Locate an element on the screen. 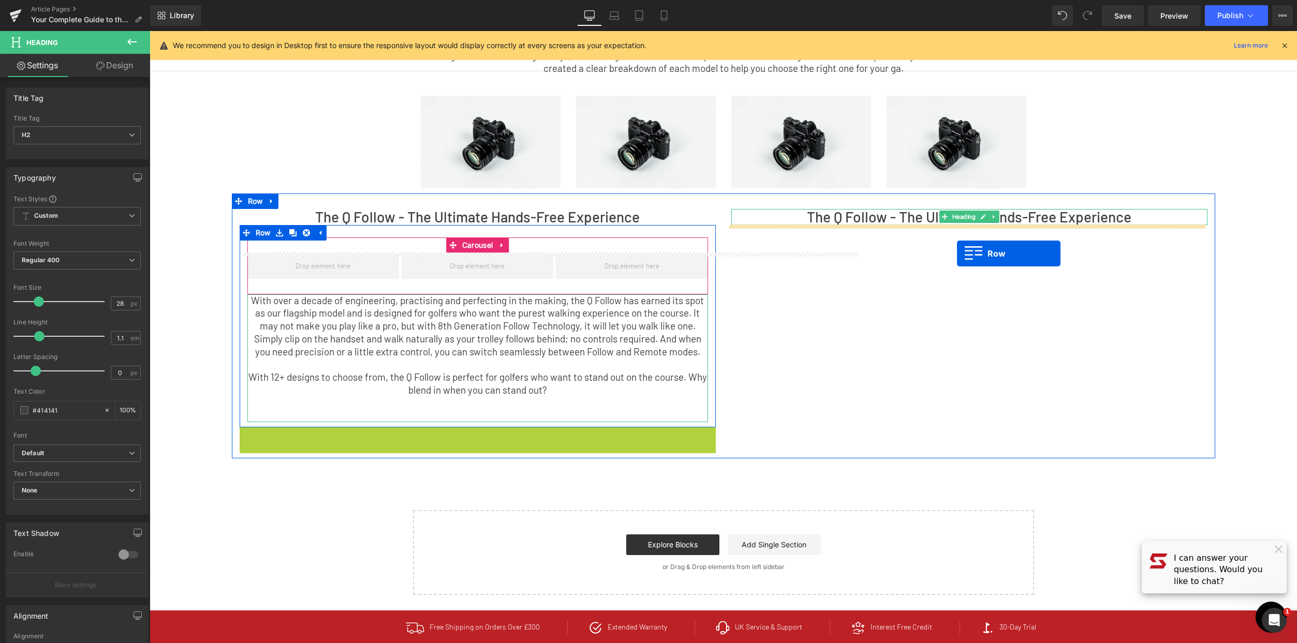 The height and width of the screenshot is (643, 1297). b: Regular 400 is located at coordinates (41, 260).